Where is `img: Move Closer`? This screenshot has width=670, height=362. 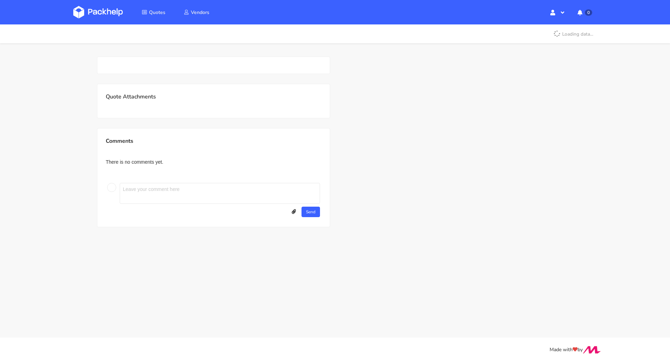
img: Move Closer is located at coordinates (591, 349).